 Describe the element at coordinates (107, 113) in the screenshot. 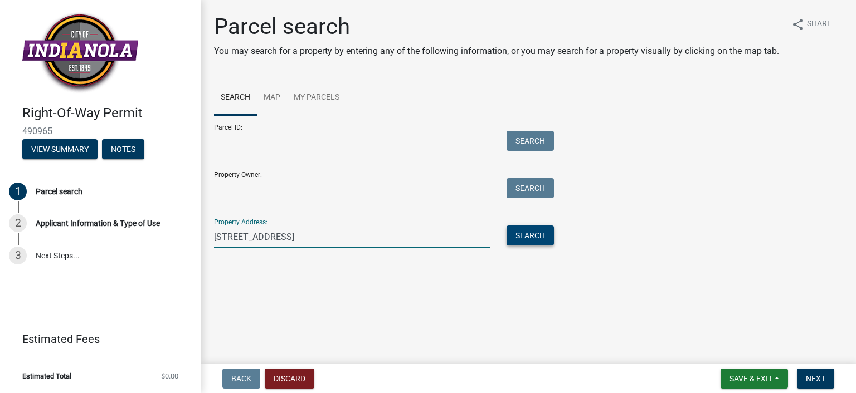

I see `h4: Right-Of-Way Permit` at that location.